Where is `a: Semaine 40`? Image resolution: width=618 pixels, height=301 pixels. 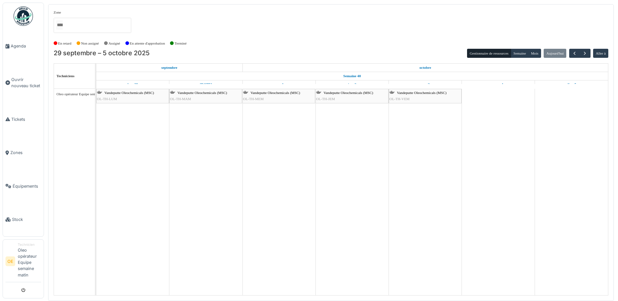 a: Semaine 40 is located at coordinates (352, 76).